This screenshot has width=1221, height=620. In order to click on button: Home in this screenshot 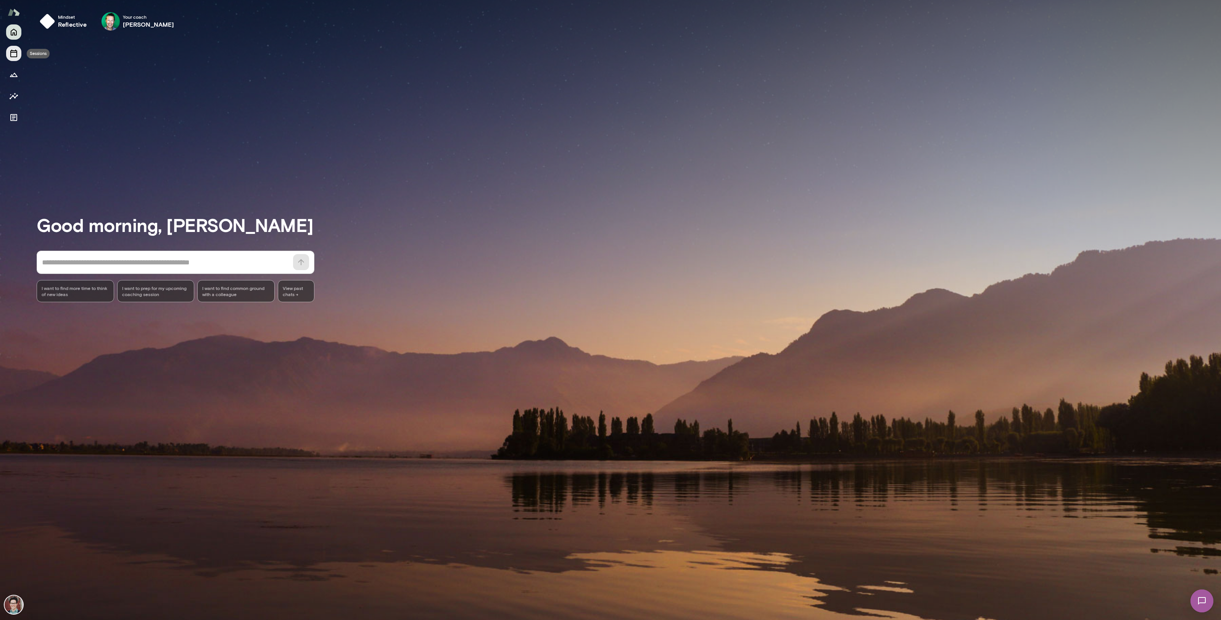, I will do `click(14, 32)`.